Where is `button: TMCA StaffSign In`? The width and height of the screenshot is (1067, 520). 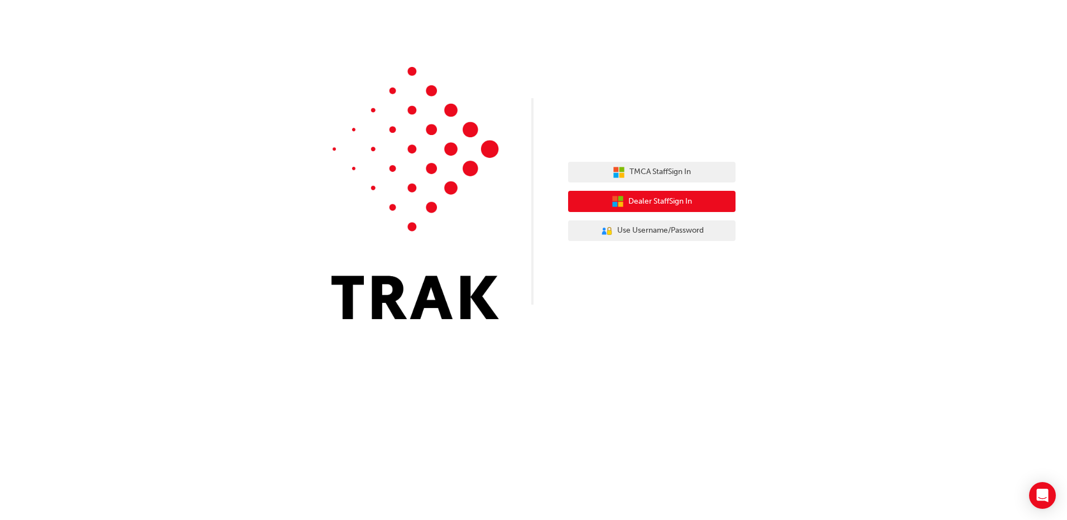
button: TMCA StaffSign In is located at coordinates (652, 172).